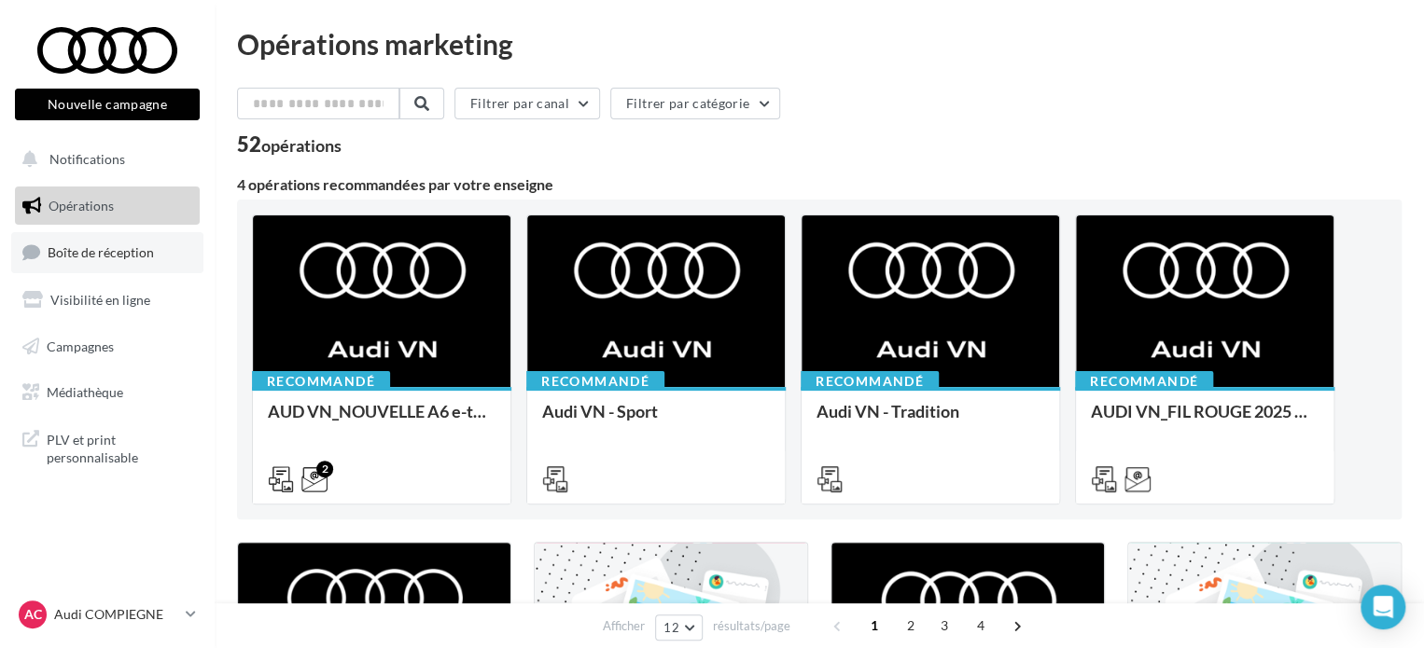 Image resolution: width=1424 pixels, height=648 pixels. I want to click on div: Open Intercom Messenger, so click(1382, 607).